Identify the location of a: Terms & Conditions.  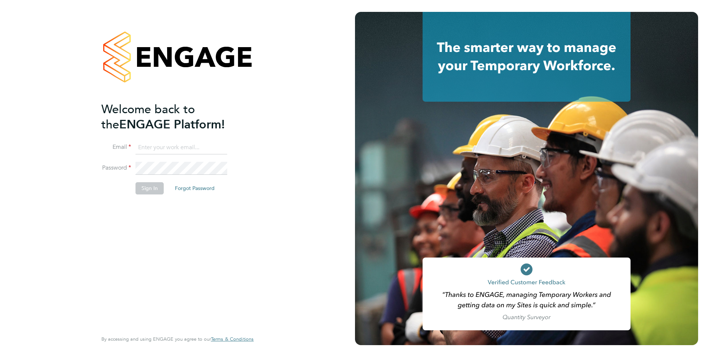
(232, 339).